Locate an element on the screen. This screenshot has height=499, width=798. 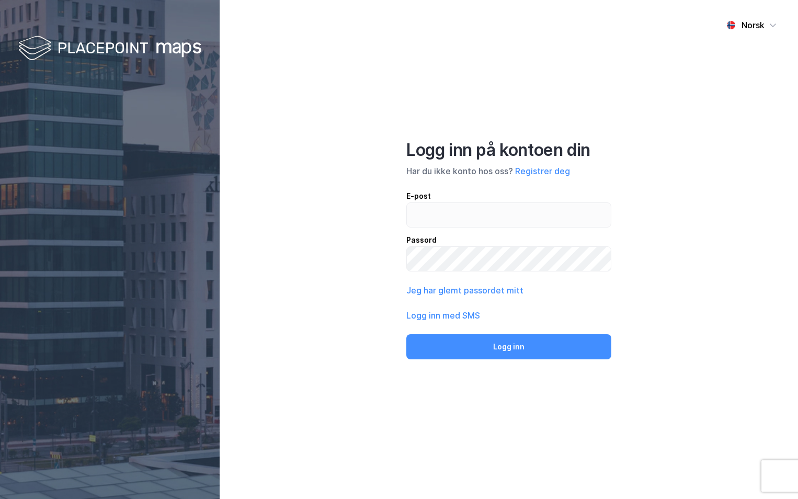
button: Registrer deg is located at coordinates (542, 171).